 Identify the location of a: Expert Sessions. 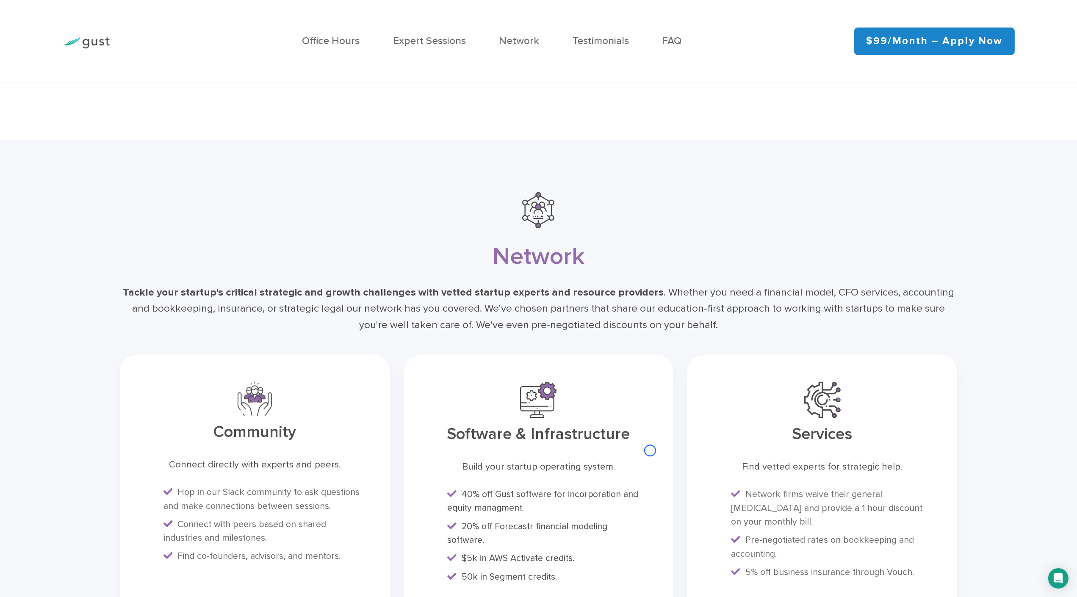
(430, 41).